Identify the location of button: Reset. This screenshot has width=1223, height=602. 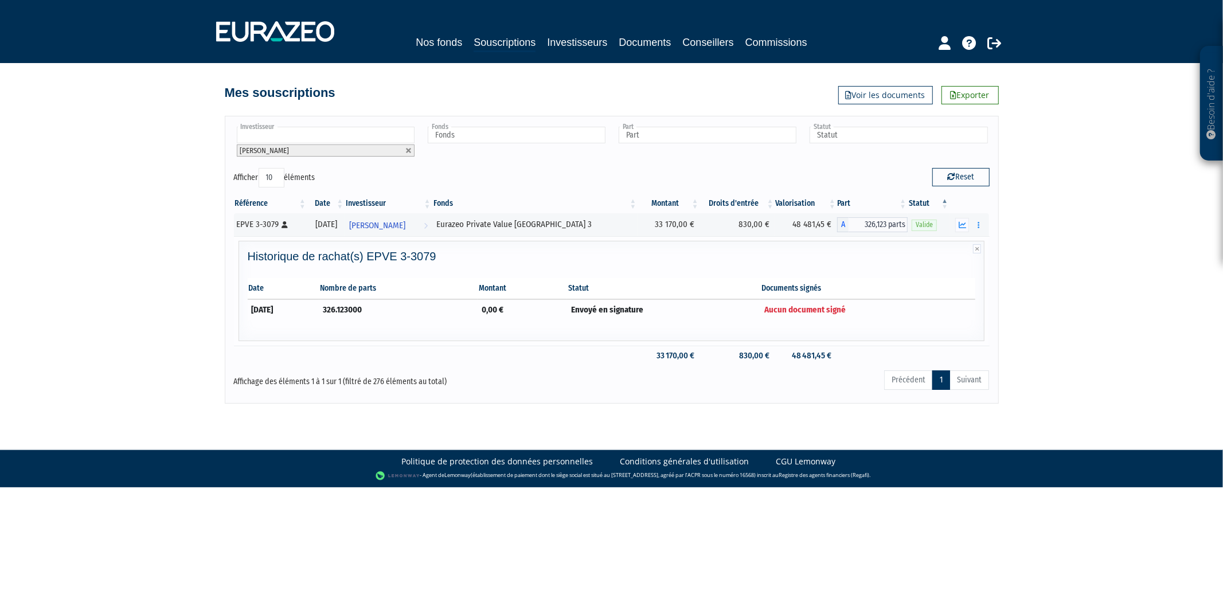
(961, 177).